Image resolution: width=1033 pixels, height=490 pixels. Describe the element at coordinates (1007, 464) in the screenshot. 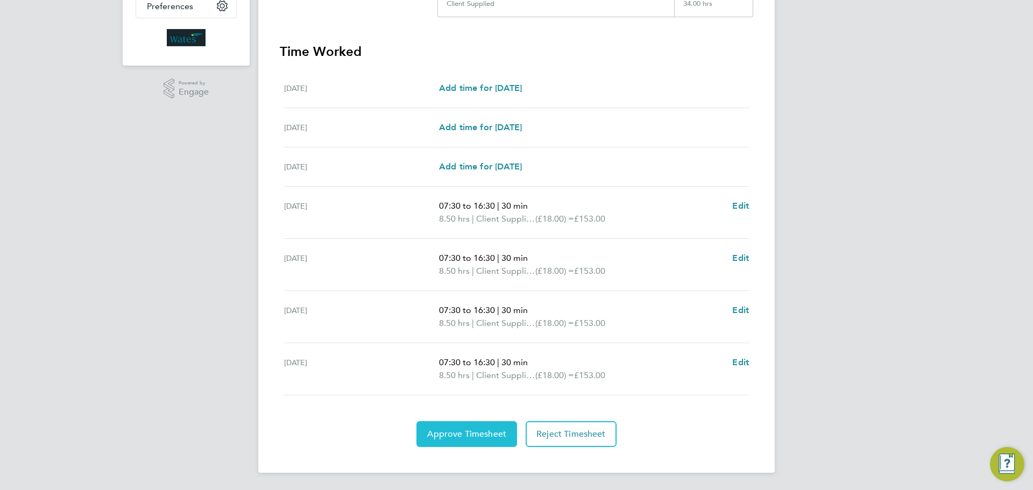

I see `button: Engage Resource Center` at that location.